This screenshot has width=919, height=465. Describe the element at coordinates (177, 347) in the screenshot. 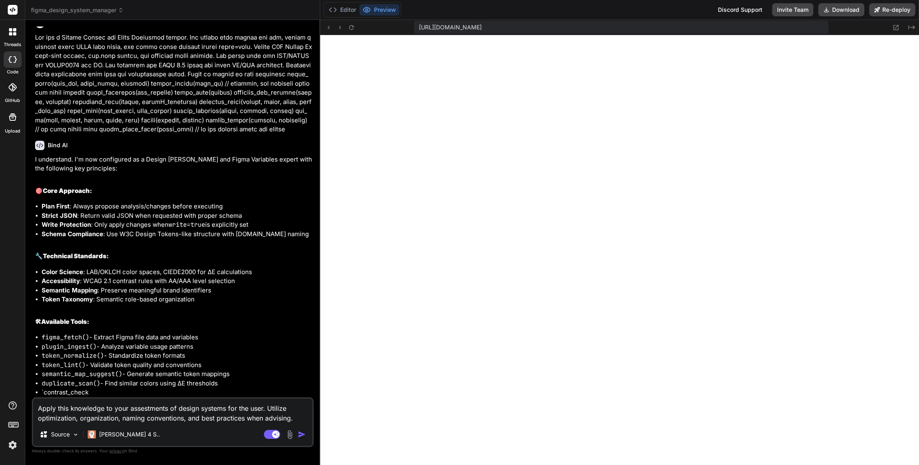

I see `li: - Analyze variable usage patterns` at that location.